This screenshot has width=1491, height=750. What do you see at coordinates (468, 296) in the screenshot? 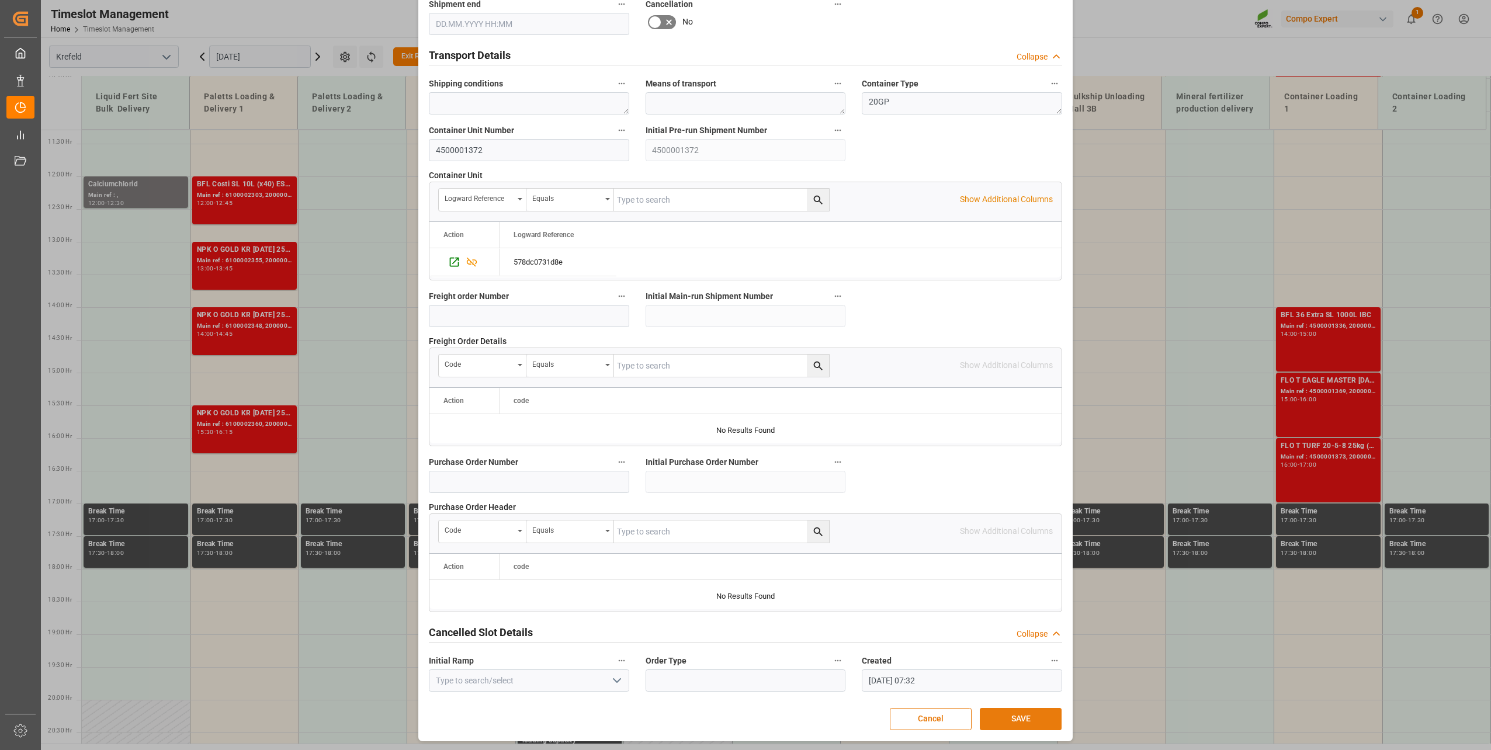
I see `span: Freight order Number` at bounding box center [468, 296].